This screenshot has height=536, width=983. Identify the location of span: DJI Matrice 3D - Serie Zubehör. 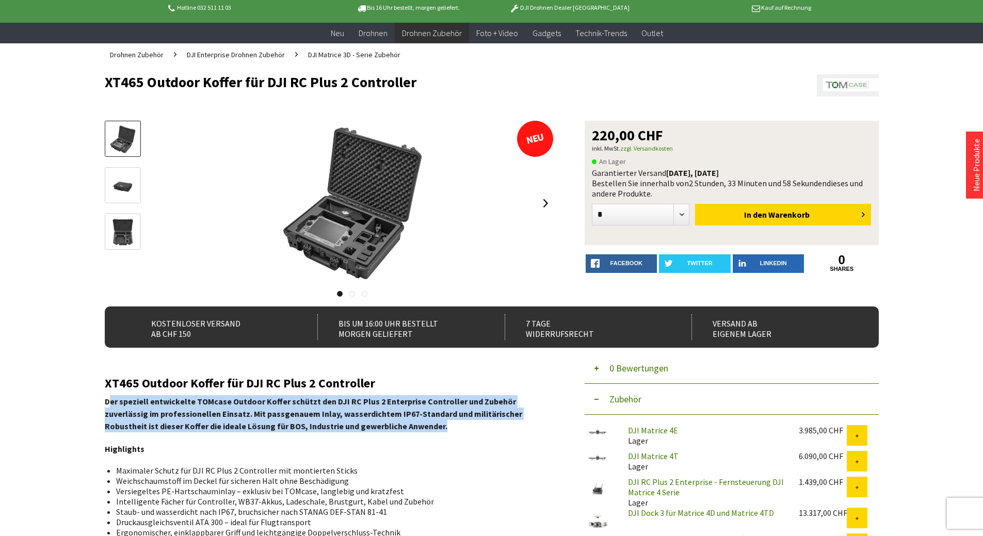
(354, 55).